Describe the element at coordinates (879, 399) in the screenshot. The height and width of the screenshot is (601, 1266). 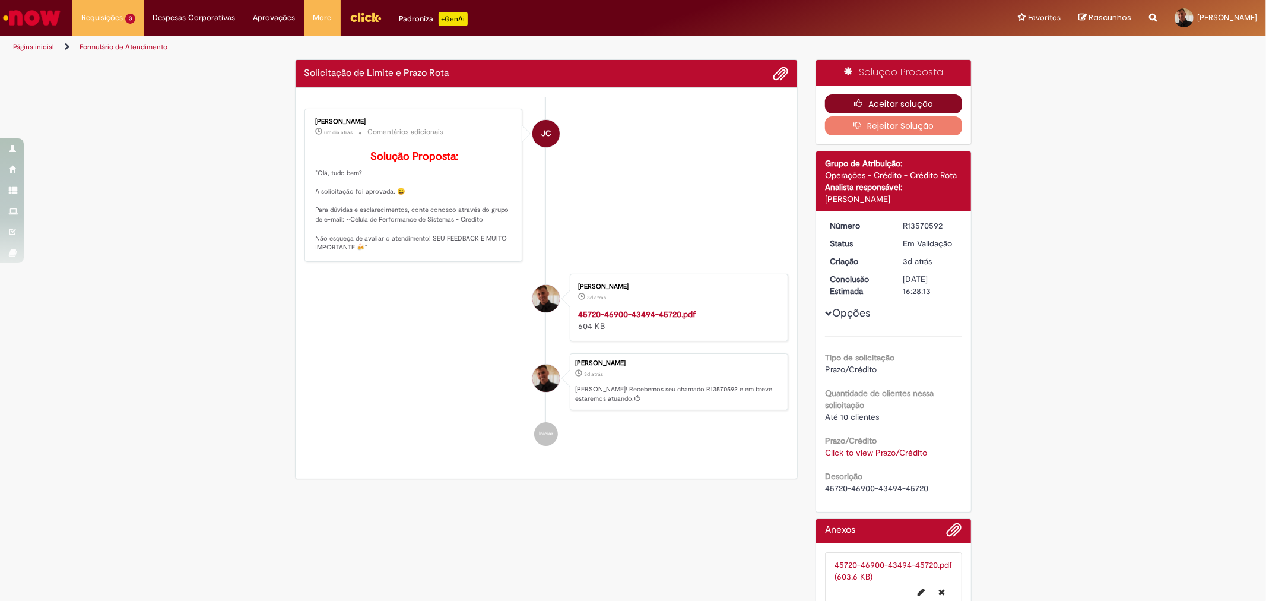
I see `b: Quantidade de clientes nessa solicitação` at that location.